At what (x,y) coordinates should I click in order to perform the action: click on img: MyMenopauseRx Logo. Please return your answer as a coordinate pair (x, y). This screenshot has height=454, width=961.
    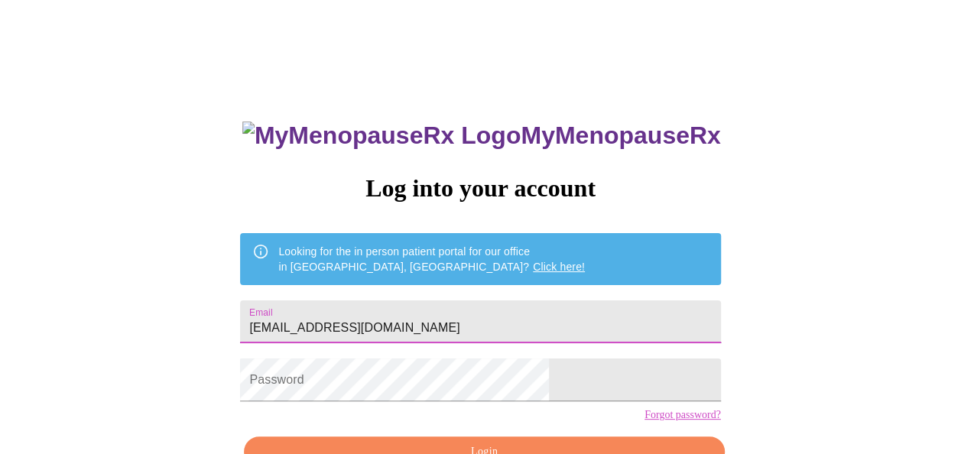
    Looking at the image, I should click on (382, 135).